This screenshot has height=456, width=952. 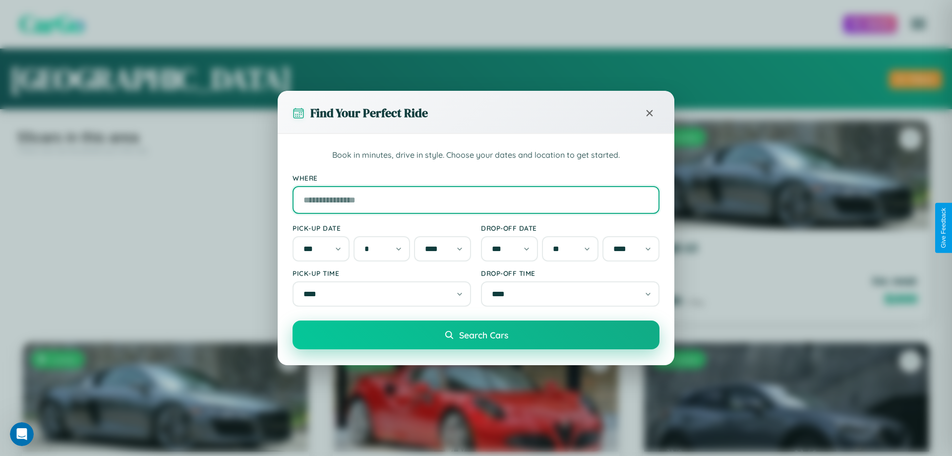 What do you see at coordinates (570, 228) in the screenshot?
I see `label: Drop-off Date` at bounding box center [570, 228].